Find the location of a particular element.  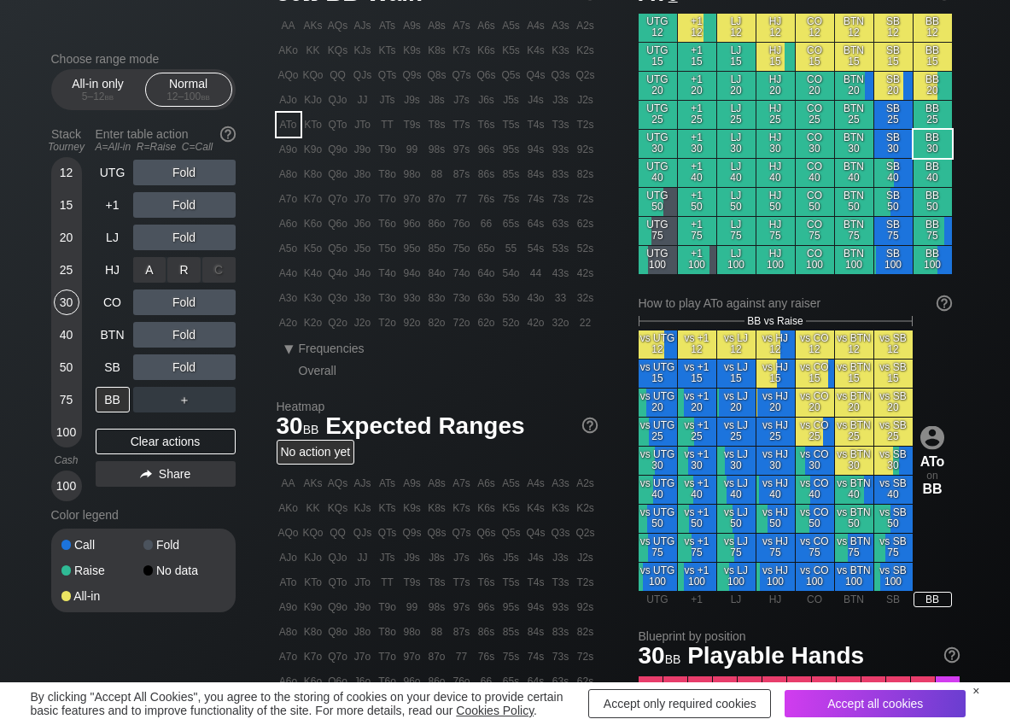

div: K4o is located at coordinates (313, 273).